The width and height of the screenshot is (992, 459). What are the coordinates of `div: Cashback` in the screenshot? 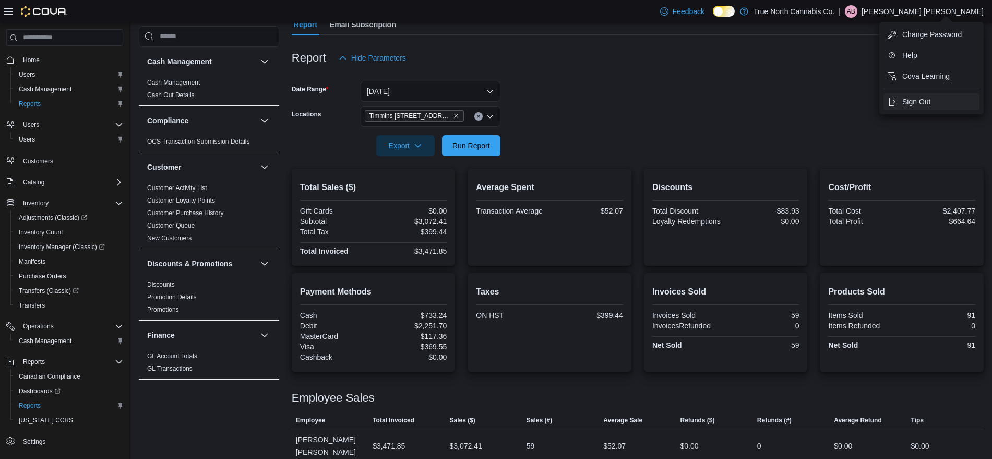 It's located at (336, 357).